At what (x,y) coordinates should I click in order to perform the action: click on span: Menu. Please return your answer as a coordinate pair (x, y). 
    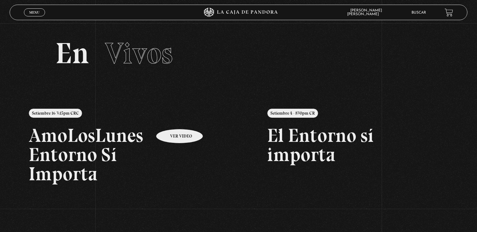
    Looking at the image, I should click on (34, 12).